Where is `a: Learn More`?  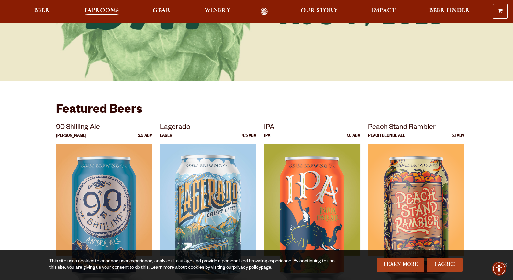 a: Learn More is located at coordinates (401, 265).